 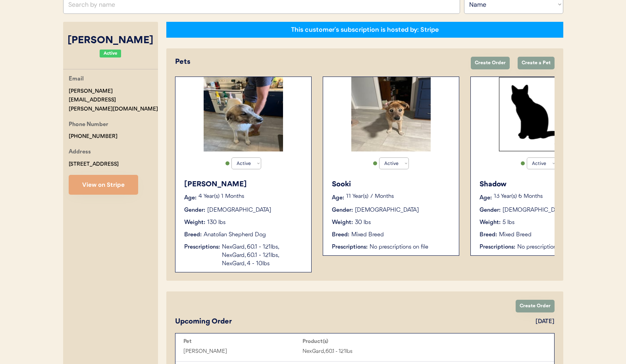 I want to click on div: Sooki, so click(x=391, y=185).